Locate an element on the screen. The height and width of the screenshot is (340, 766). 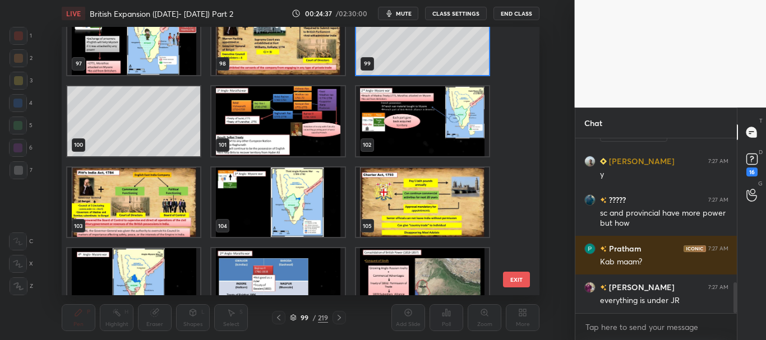
div: sc and provincial have more power but how is located at coordinates (664, 219).